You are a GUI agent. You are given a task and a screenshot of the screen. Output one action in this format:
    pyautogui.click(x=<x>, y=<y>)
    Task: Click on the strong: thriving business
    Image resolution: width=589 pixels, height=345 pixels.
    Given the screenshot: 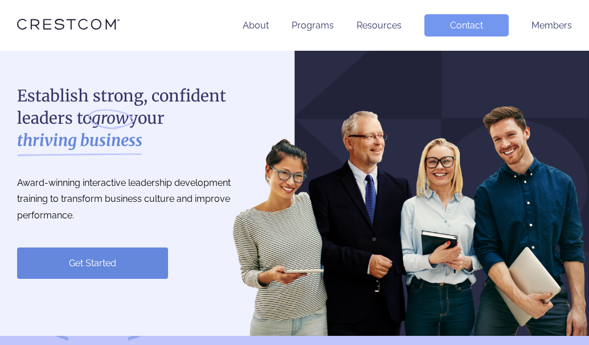 What is the action you would take?
    pyautogui.click(x=80, y=140)
    